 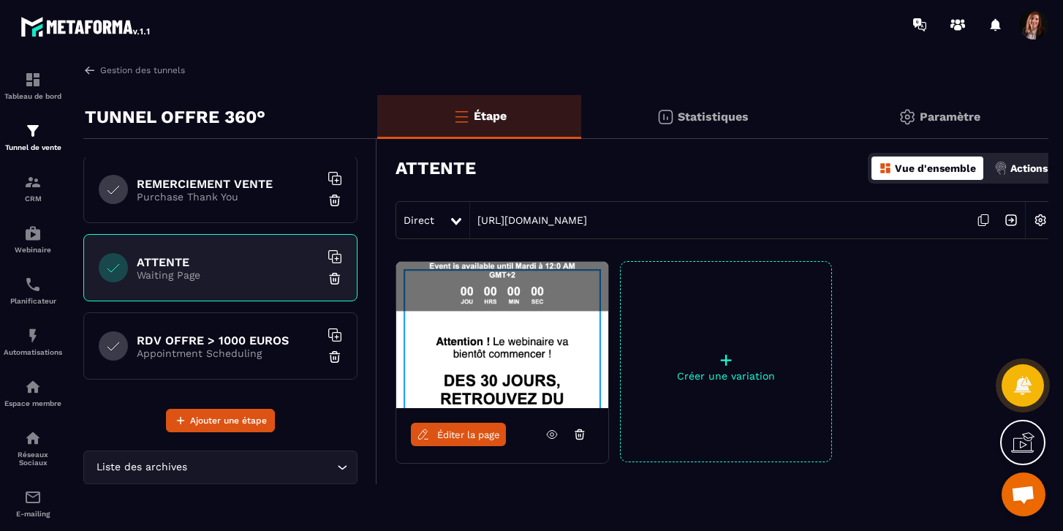 I want to click on img: bars-o.4a397970.svg, so click(x=461, y=116).